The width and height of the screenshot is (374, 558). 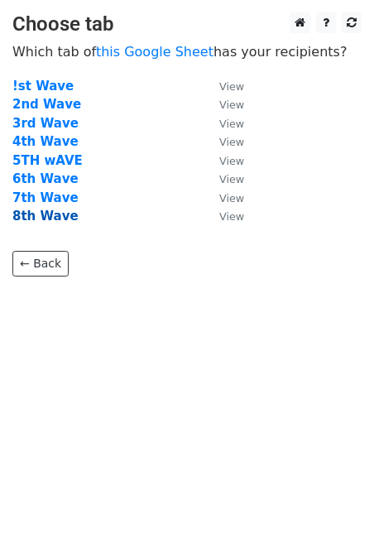 I want to click on strong: 6th Wave, so click(x=45, y=179).